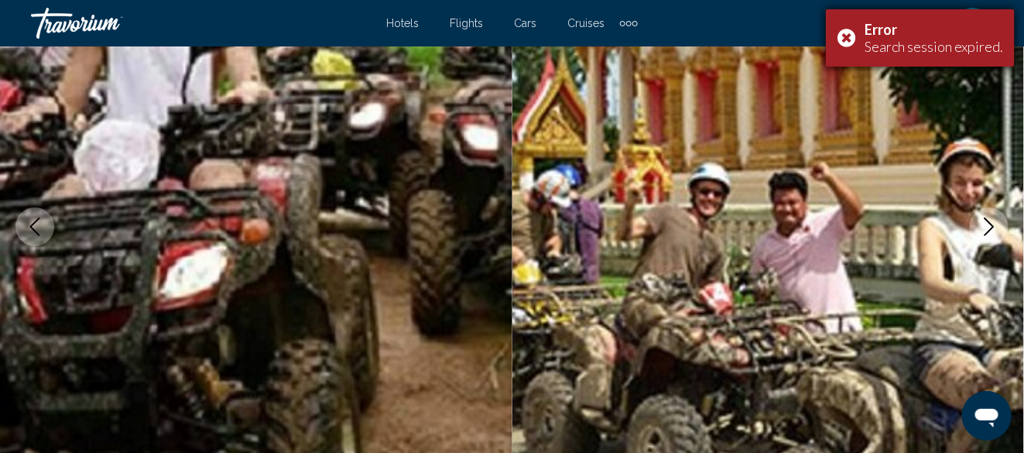 This screenshot has height=453, width=1024. What do you see at coordinates (403, 23) in the screenshot?
I see `a: Hotels` at bounding box center [403, 23].